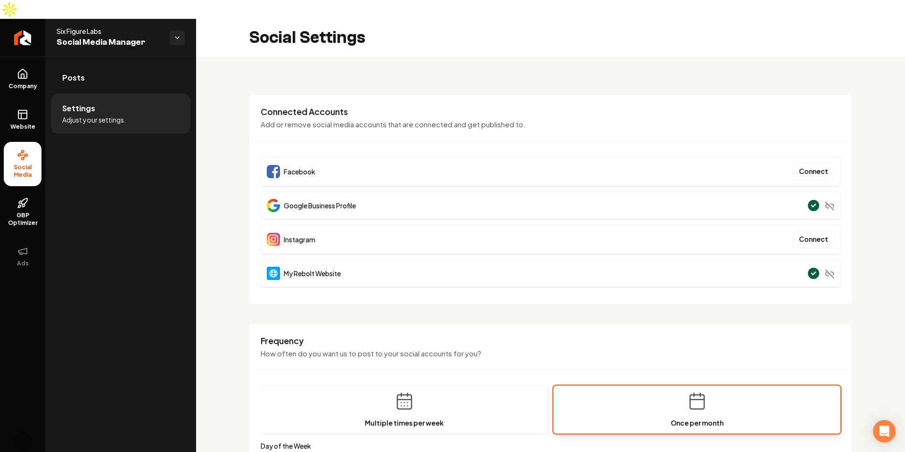  What do you see at coordinates (550, 353) in the screenshot?
I see `p: How often do you want us to post to your social accounts for you?` at bounding box center [550, 353].